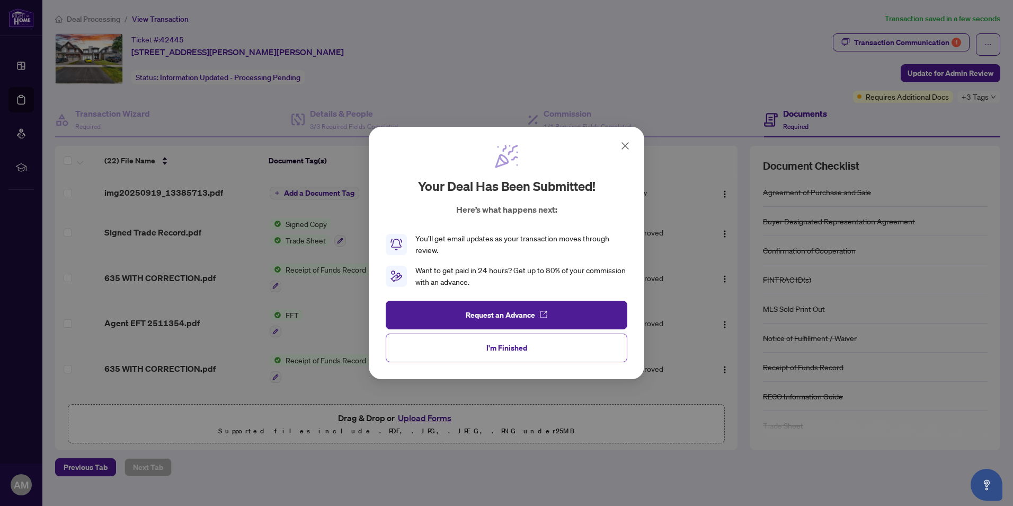  I want to click on span: Request an Advance, so click(500, 315).